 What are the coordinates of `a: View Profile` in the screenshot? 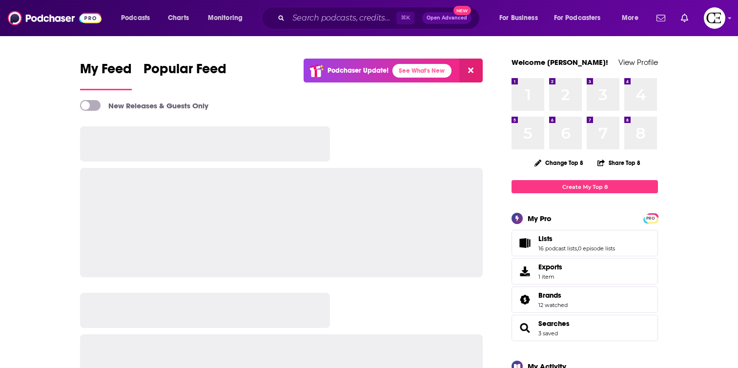 It's located at (638, 62).